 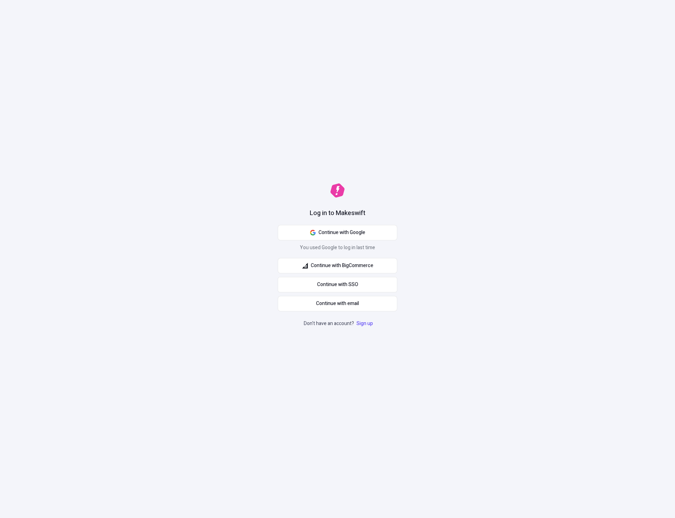 What do you see at coordinates (342, 266) in the screenshot?
I see `span: Continue with BigCommerce` at bounding box center [342, 266].